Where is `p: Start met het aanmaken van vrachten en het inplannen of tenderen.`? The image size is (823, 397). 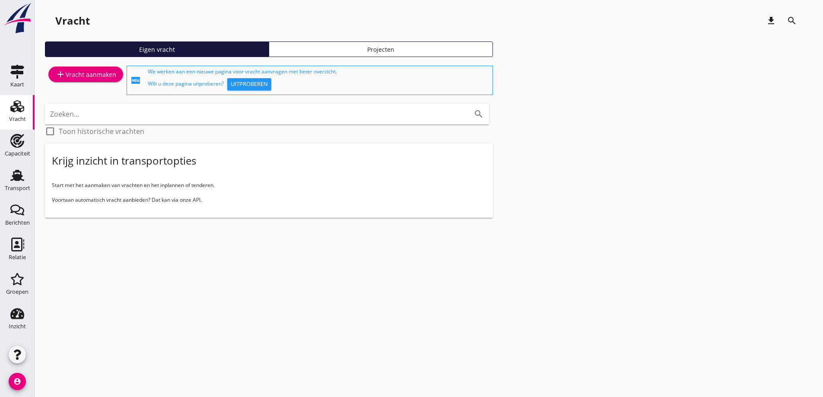 p: Start met het aanmaken van vrachten en het inplannen of tenderen. is located at coordinates (269, 185).